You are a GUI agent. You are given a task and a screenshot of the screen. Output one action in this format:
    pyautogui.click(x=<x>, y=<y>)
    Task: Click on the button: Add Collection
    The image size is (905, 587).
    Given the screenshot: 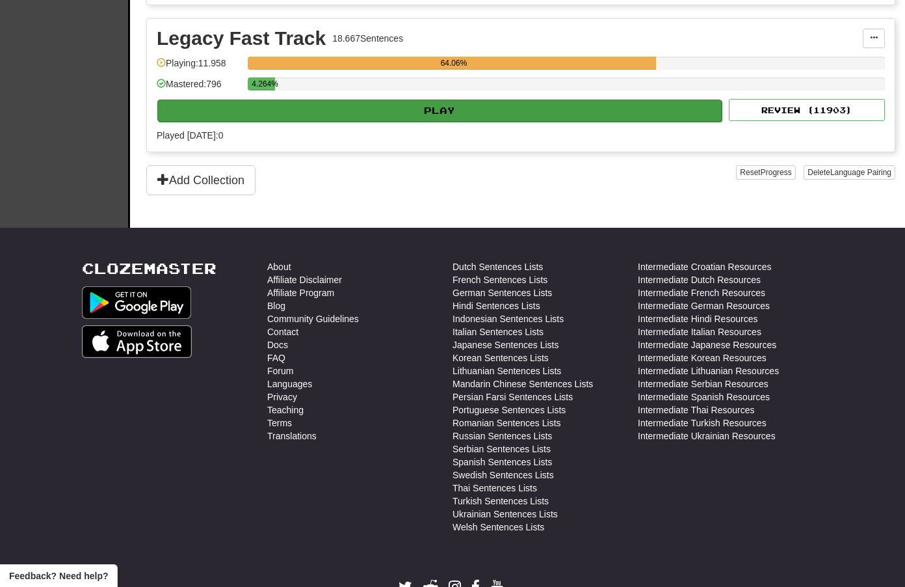 What is the action you would take?
    pyautogui.click(x=201, y=180)
    